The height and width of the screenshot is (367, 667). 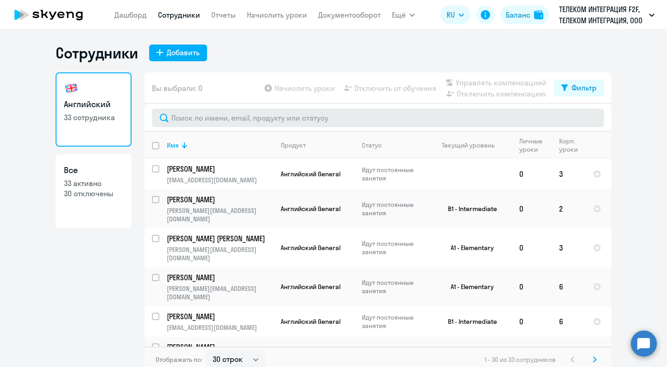 What do you see at coordinates (378, 118) in the screenshot?
I see `input: Поиск по имени, email, продукту или статусу` at bounding box center [378, 118].